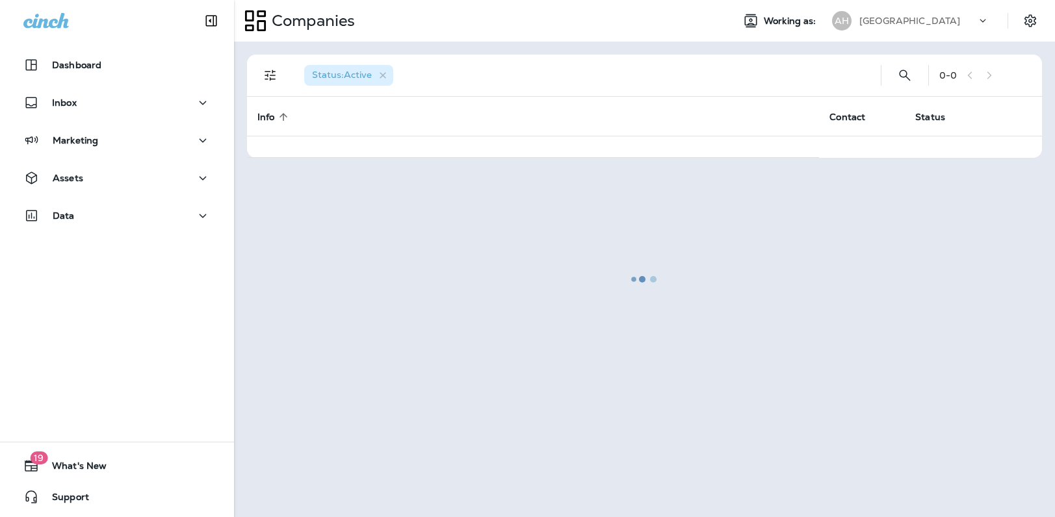  Describe the element at coordinates (117, 216) in the screenshot. I see `button: Data` at that location.